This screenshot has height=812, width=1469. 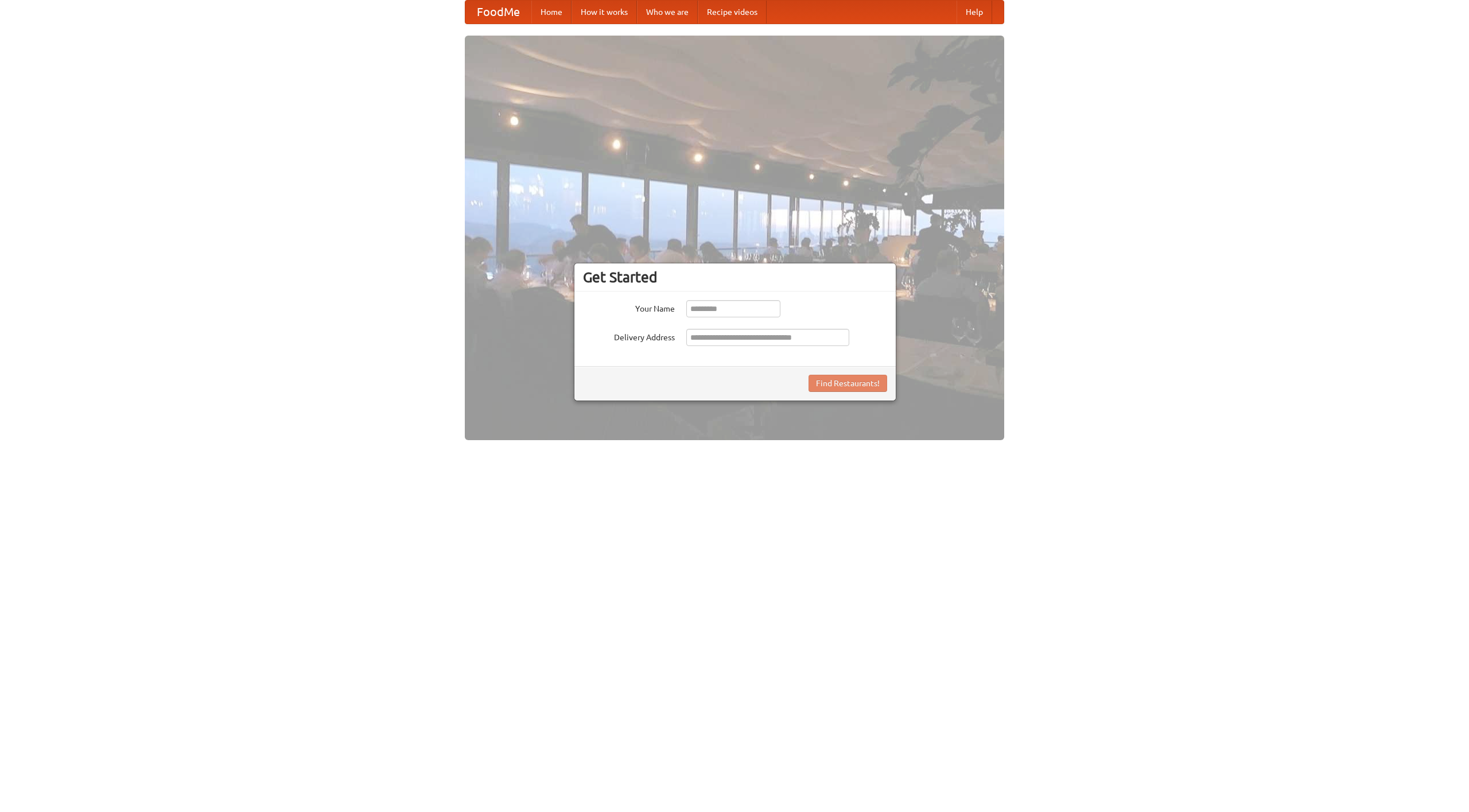 I want to click on a: FoodMe, so click(x=498, y=12).